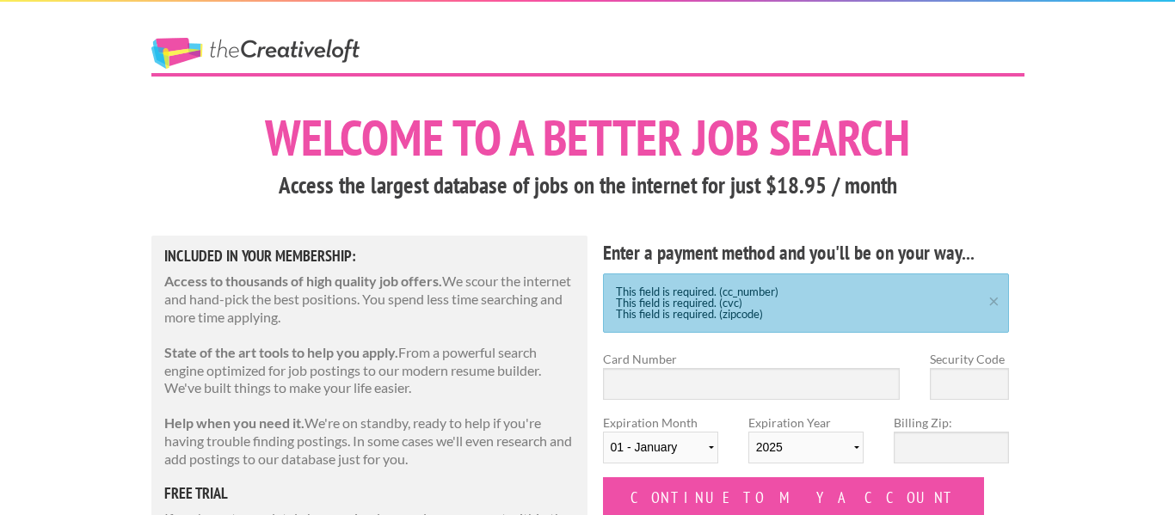 The image size is (1175, 515). What do you see at coordinates (969, 359) in the screenshot?
I see `label: Security Code` at bounding box center [969, 359].